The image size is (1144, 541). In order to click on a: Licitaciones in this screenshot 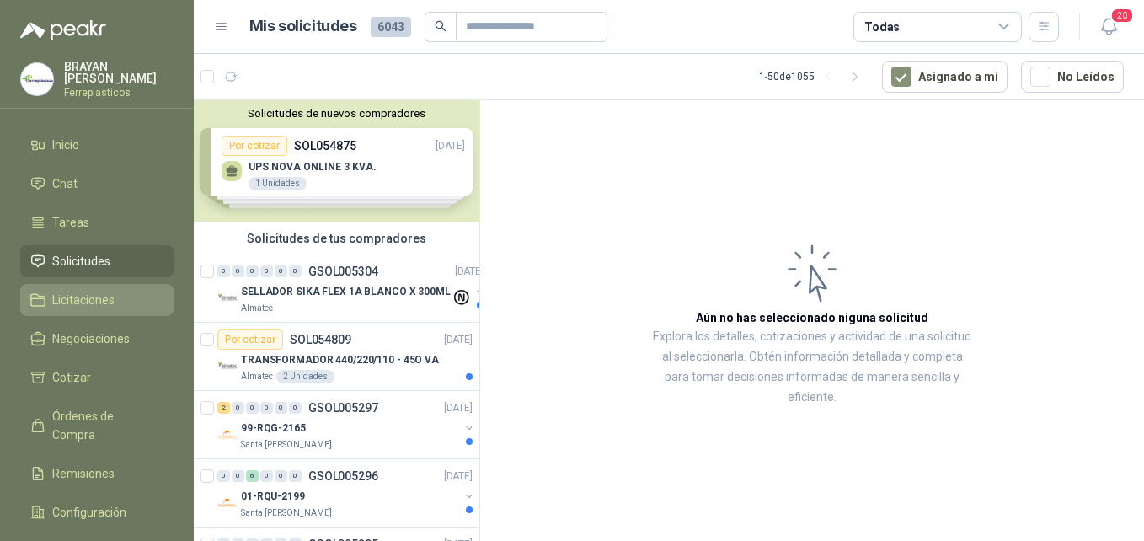, I will do `click(97, 300)`.